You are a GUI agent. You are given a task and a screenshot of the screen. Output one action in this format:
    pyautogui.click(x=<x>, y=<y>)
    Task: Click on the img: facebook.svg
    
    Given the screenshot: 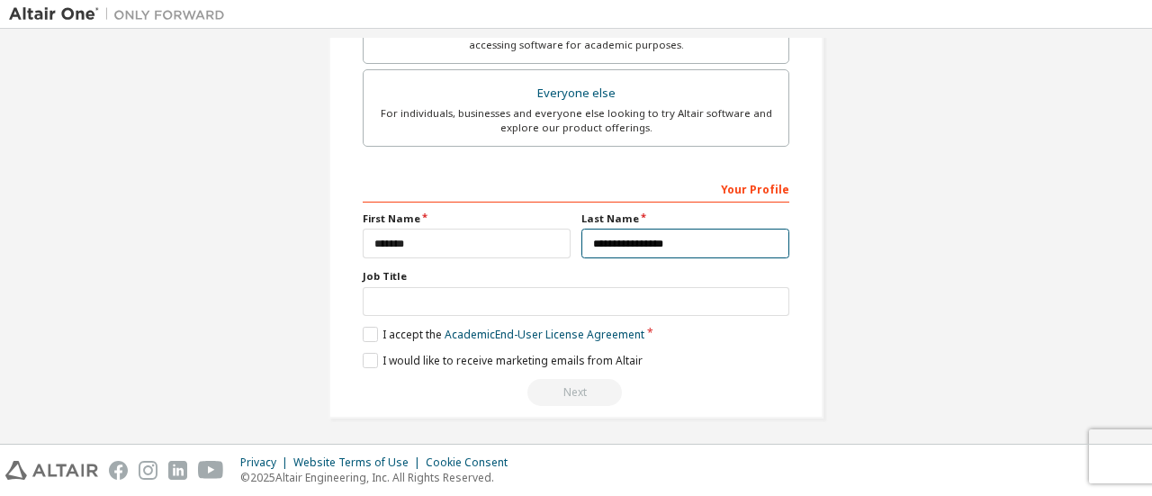 What is the action you would take?
    pyautogui.click(x=118, y=470)
    